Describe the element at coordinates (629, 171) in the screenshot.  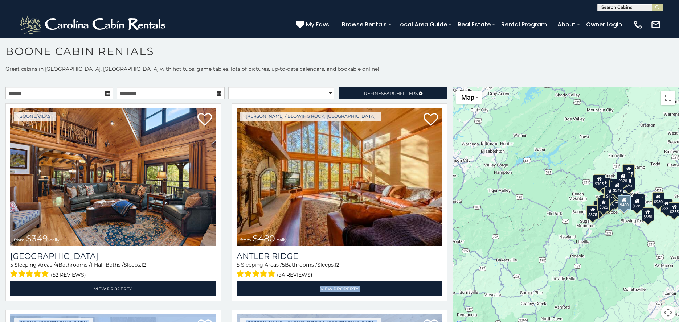
I see `div: $525` at that location.